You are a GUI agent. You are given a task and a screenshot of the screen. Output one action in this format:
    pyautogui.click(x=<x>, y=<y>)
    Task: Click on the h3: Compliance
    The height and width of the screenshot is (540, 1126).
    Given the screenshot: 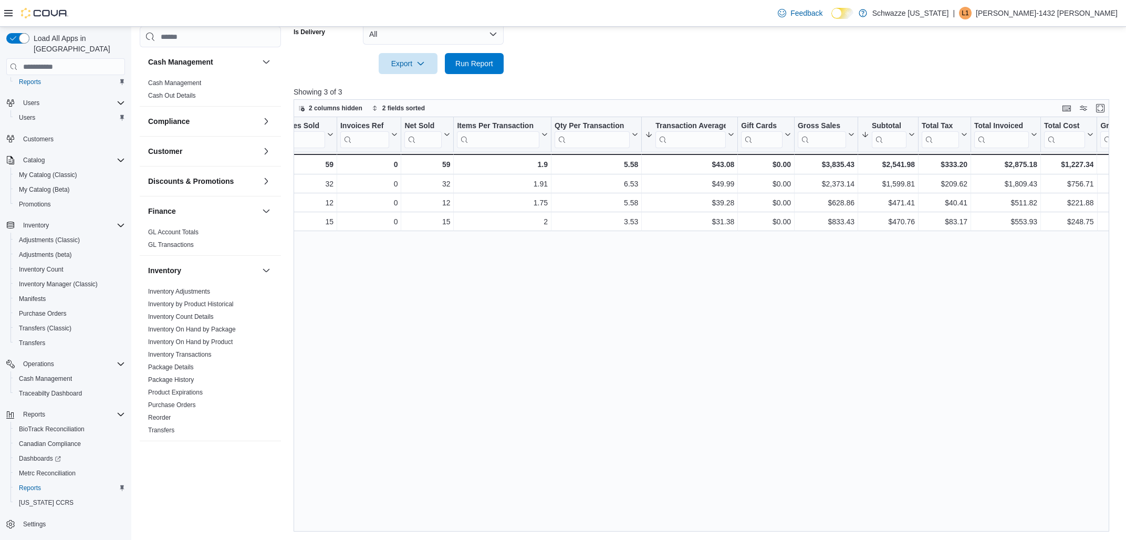 What is the action you would take?
    pyautogui.click(x=169, y=121)
    